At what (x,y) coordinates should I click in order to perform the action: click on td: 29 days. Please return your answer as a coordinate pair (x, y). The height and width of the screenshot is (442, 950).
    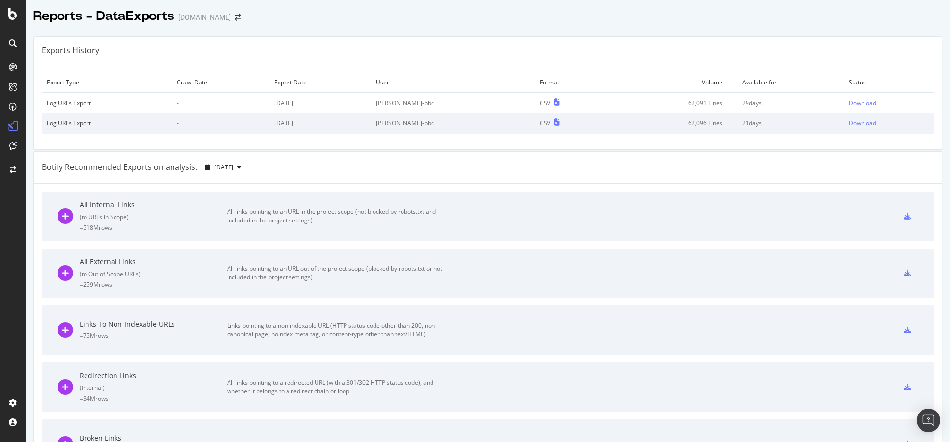
    Looking at the image, I should click on (790, 103).